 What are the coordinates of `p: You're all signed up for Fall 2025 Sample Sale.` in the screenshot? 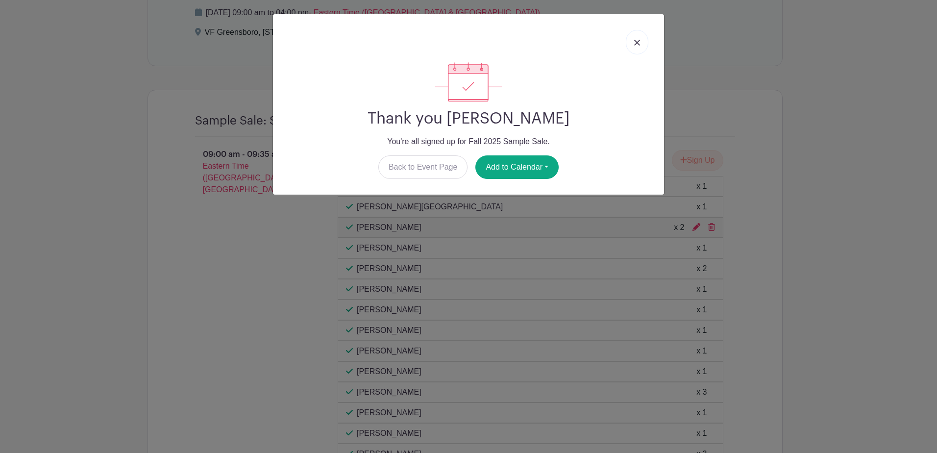 It's located at (468, 142).